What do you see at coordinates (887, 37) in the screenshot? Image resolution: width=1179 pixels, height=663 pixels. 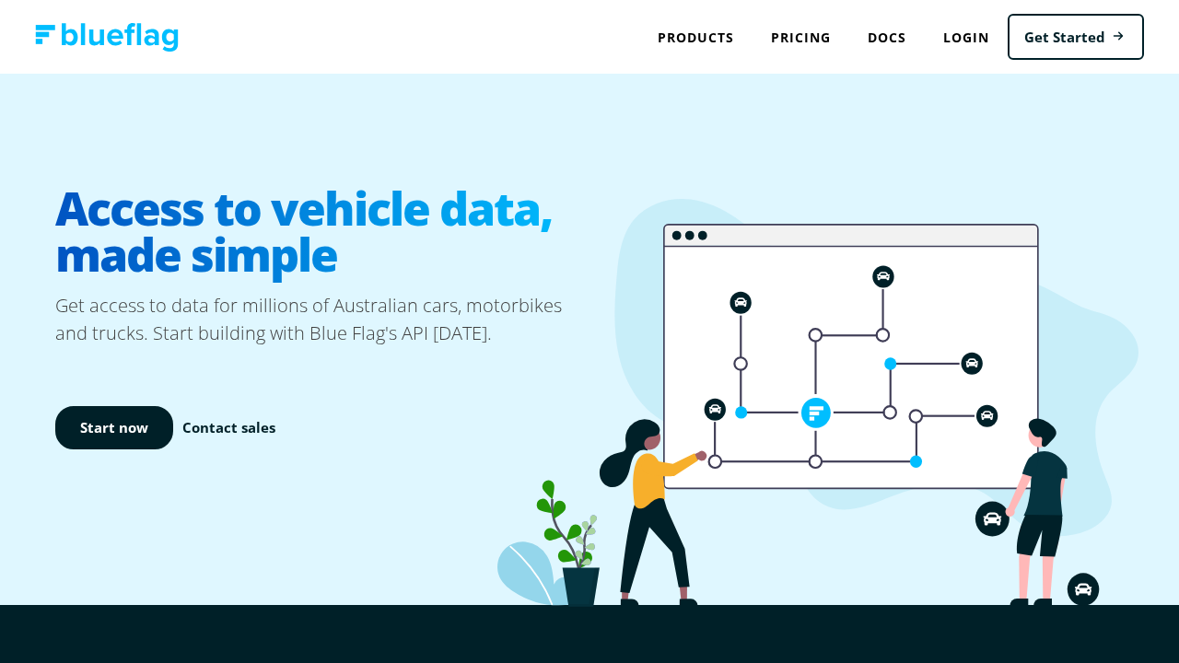 I see `a: Docs` at bounding box center [887, 37].